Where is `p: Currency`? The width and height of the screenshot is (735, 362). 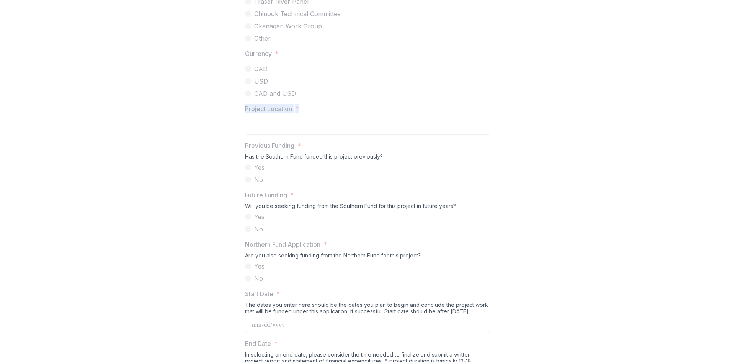 p: Currency is located at coordinates (259, 54).